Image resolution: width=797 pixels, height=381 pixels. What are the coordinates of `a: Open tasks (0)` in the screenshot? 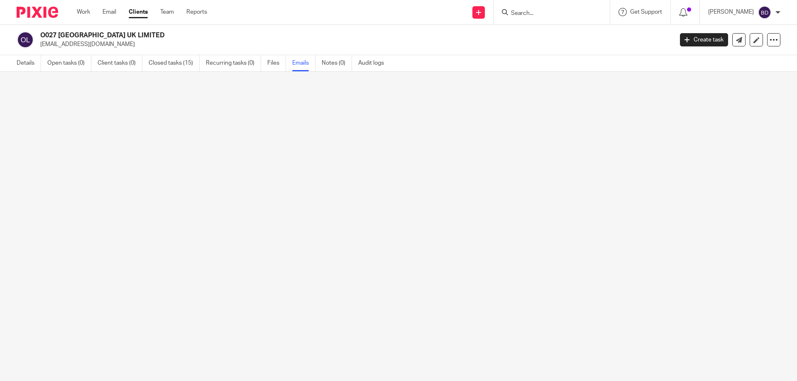 It's located at (69, 63).